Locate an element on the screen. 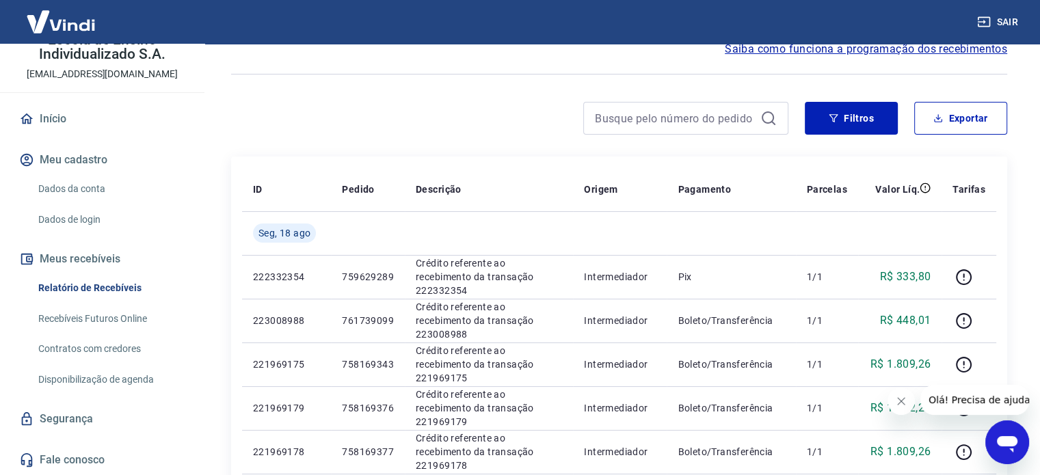 The width and height of the screenshot is (1040, 475). a: Saiba como funciona a programação dos recebimentos is located at coordinates (866, 49).